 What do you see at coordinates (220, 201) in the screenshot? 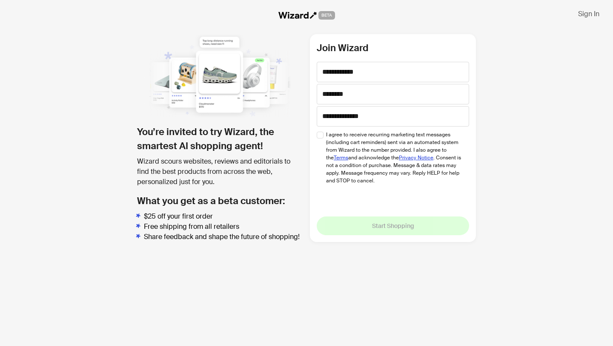
I see `h2: What you get as a beta customer:` at bounding box center [220, 201].